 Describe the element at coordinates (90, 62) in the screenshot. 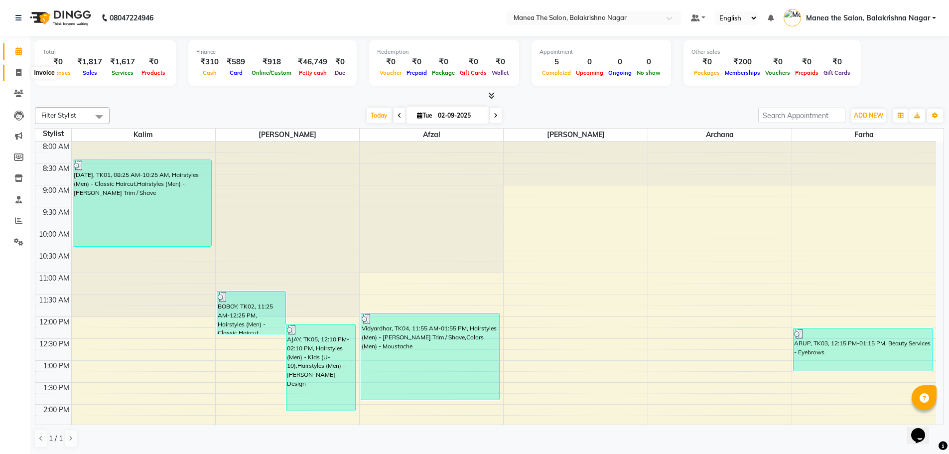

I see `div: ₹1,817` at that location.